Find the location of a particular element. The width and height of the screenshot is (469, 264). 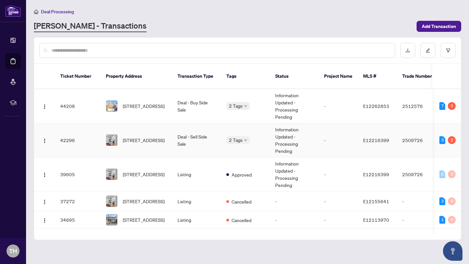

div: 5 is located at coordinates (451, 106).